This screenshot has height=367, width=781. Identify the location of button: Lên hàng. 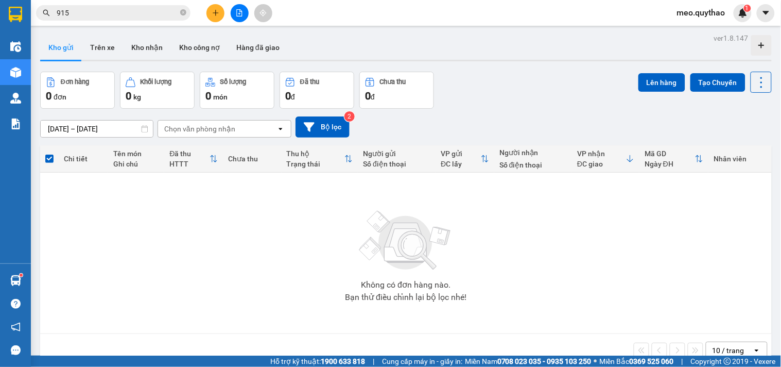
(662, 82).